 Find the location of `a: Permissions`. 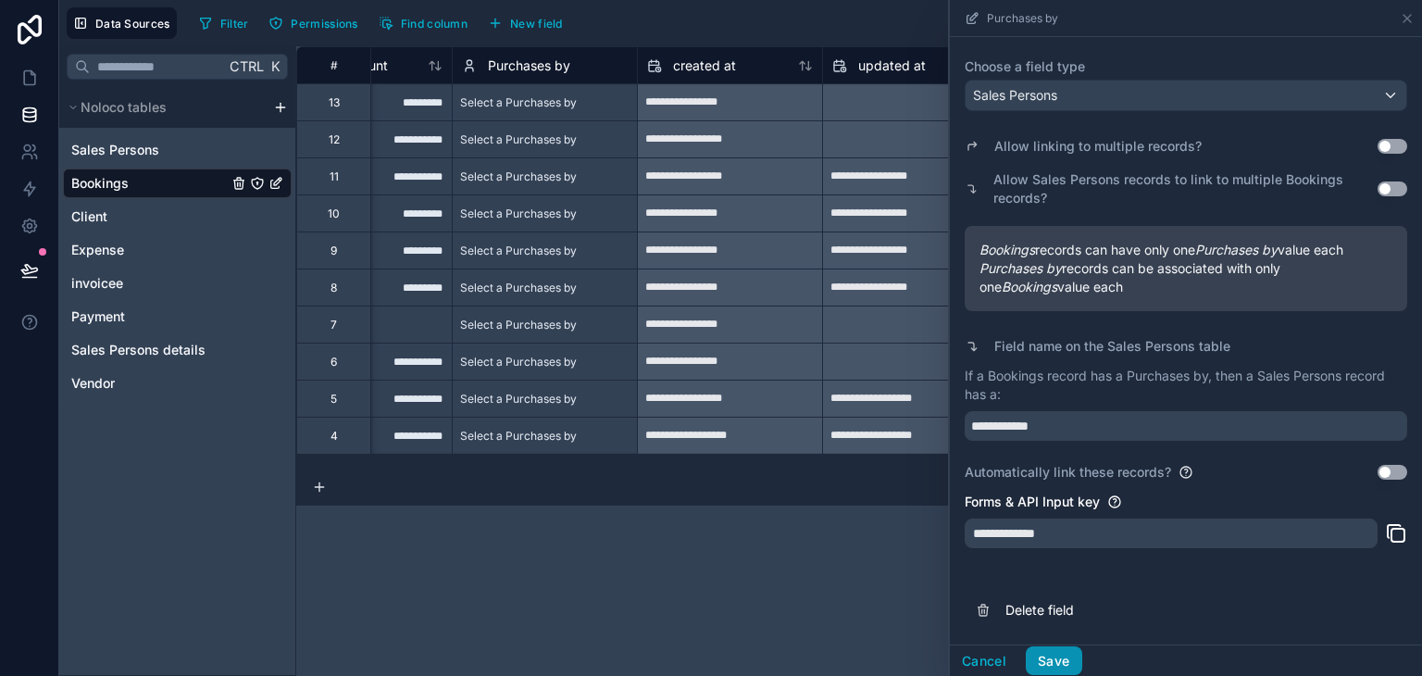

a: Permissions is located at coordinates (317, 23).